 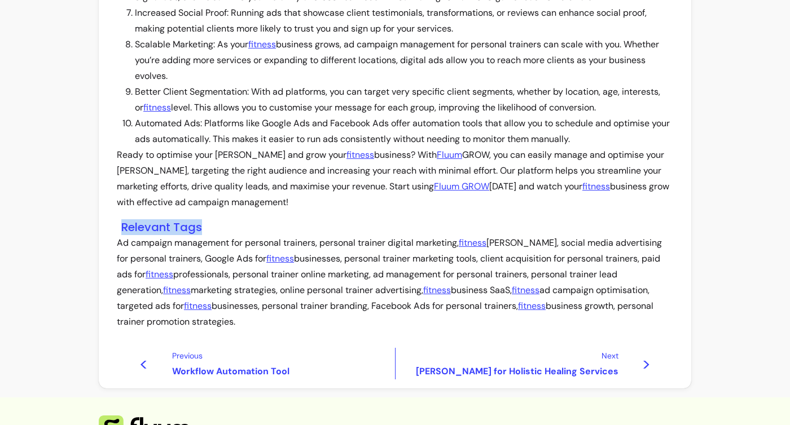 I want to click on a: <PreviousWorkflow Automation Tool, so click(x=255, y=364).